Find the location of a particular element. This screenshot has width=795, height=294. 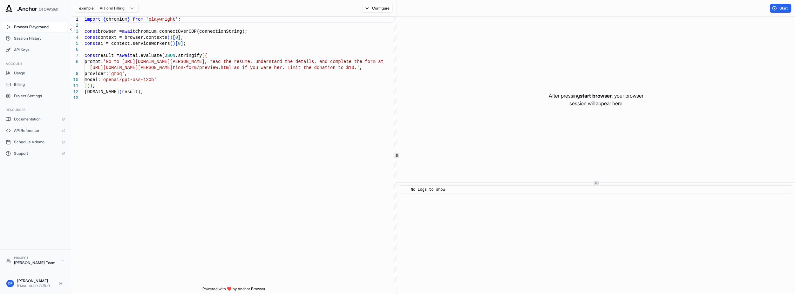

span: 'groq' is located at coordinates (117, 74).